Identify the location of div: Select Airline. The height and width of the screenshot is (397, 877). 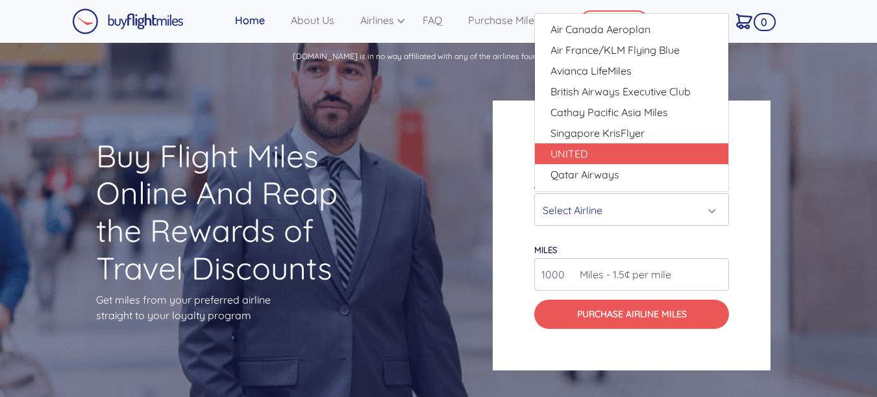
(628, 210).